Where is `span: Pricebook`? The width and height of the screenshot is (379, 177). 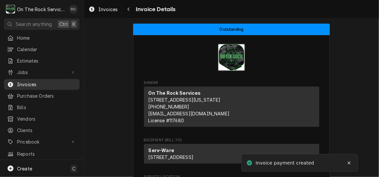 span: Pricebook is located at coordinates (42, 141).